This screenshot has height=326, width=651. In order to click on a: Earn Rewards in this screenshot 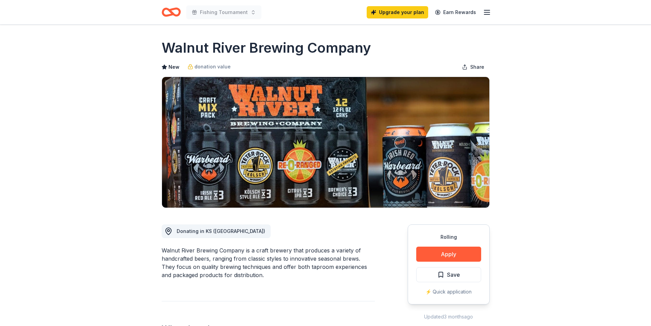, I will do `click(456, 12)`.